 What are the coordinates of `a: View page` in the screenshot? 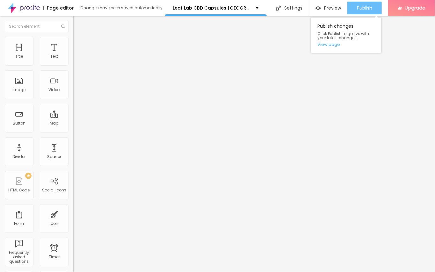 It's located at (346, 44).